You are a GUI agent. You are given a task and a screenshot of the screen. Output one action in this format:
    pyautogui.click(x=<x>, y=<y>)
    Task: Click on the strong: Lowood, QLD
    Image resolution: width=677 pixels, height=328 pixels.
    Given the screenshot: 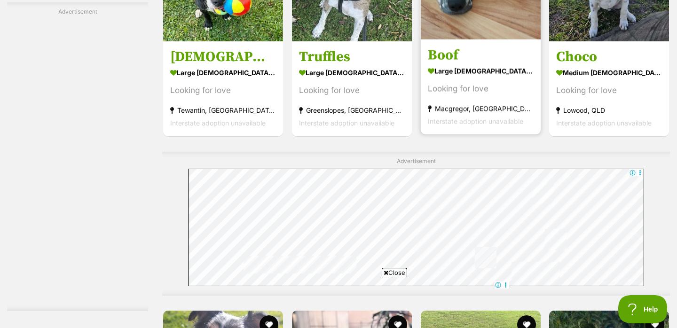 What is the action you would take?
    pyautogui.click(x=609, y=110)
    